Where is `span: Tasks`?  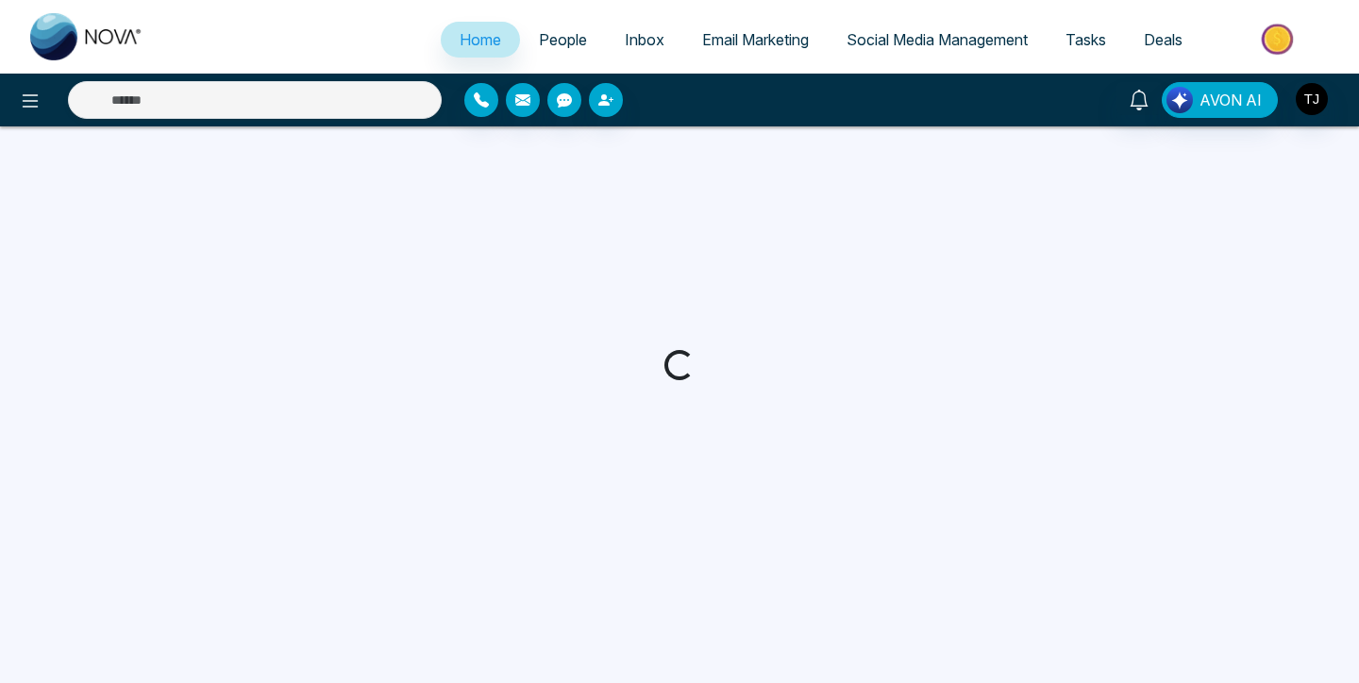
span: Tasks is located at coordinates (1085, 40).